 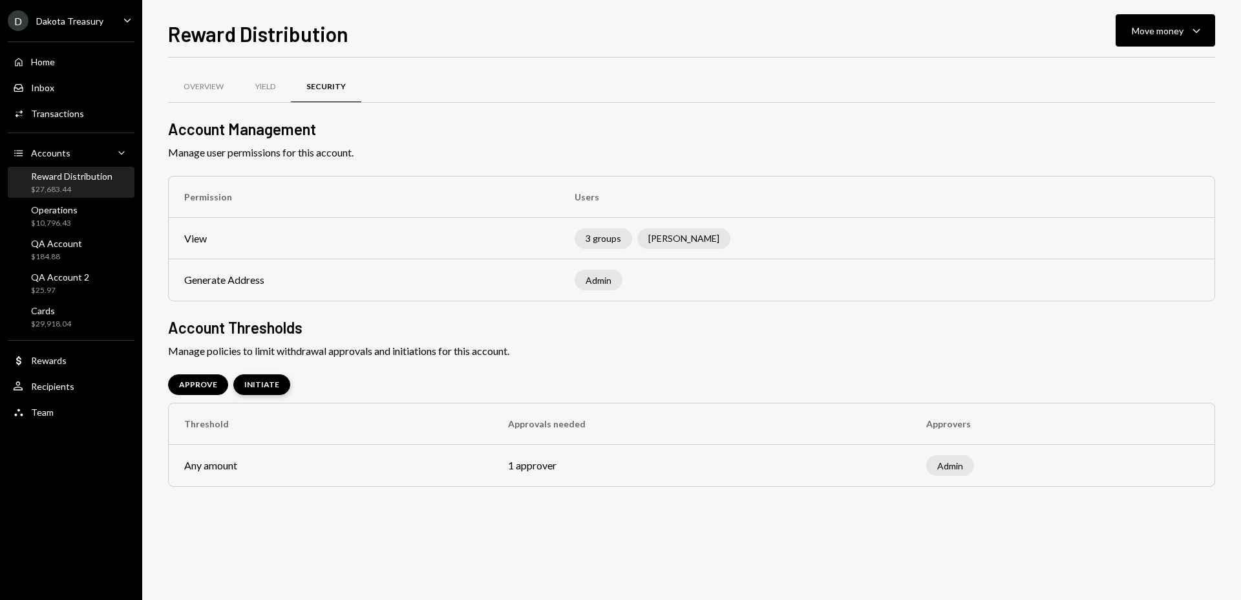 I want to click on td: Any amount, so click(x=330, y=466).